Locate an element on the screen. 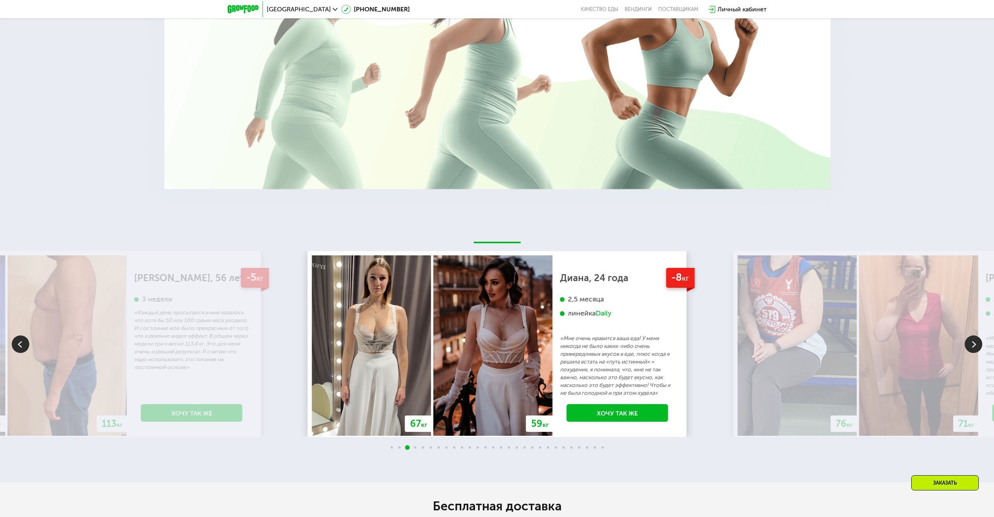  div: Диана, 24 года is located at coordinates (617, 278).